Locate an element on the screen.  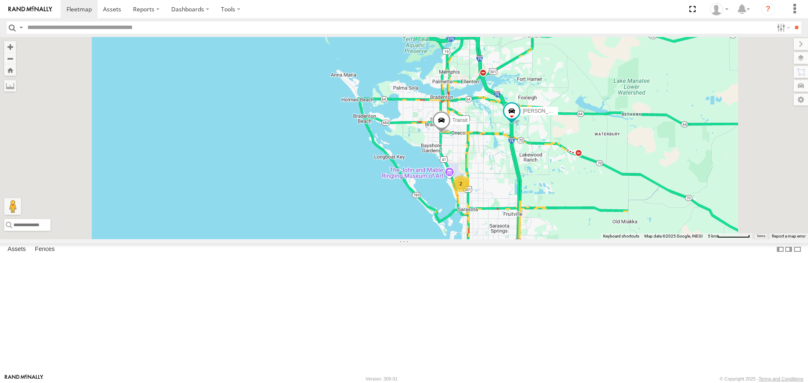
a: Report a map error is located at coordinates (789, 236).